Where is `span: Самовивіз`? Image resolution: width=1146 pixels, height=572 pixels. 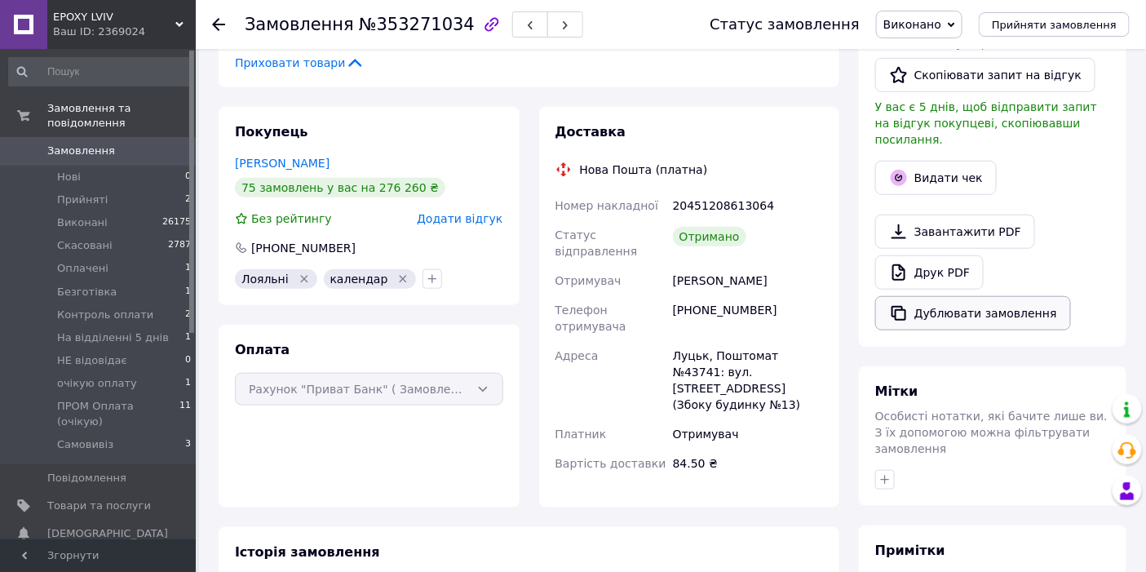 span: Самовивіз is located at coordinates (85, 444).